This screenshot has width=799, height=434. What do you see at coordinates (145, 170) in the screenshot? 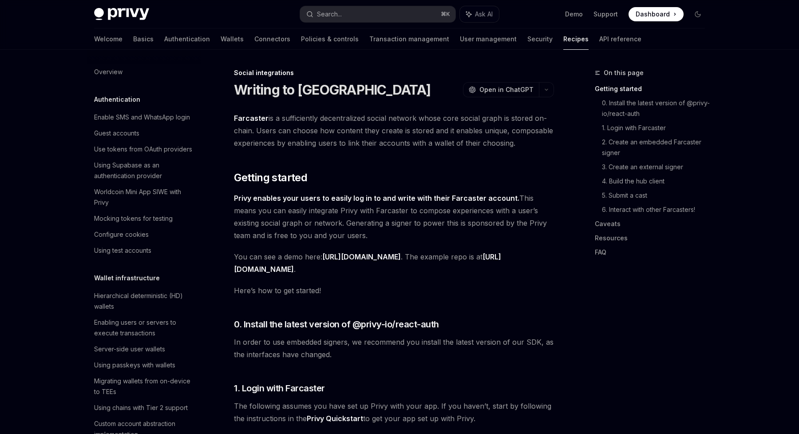
I see `div: Using Supabase as an authentication provider` at bounding box center [145, 170].